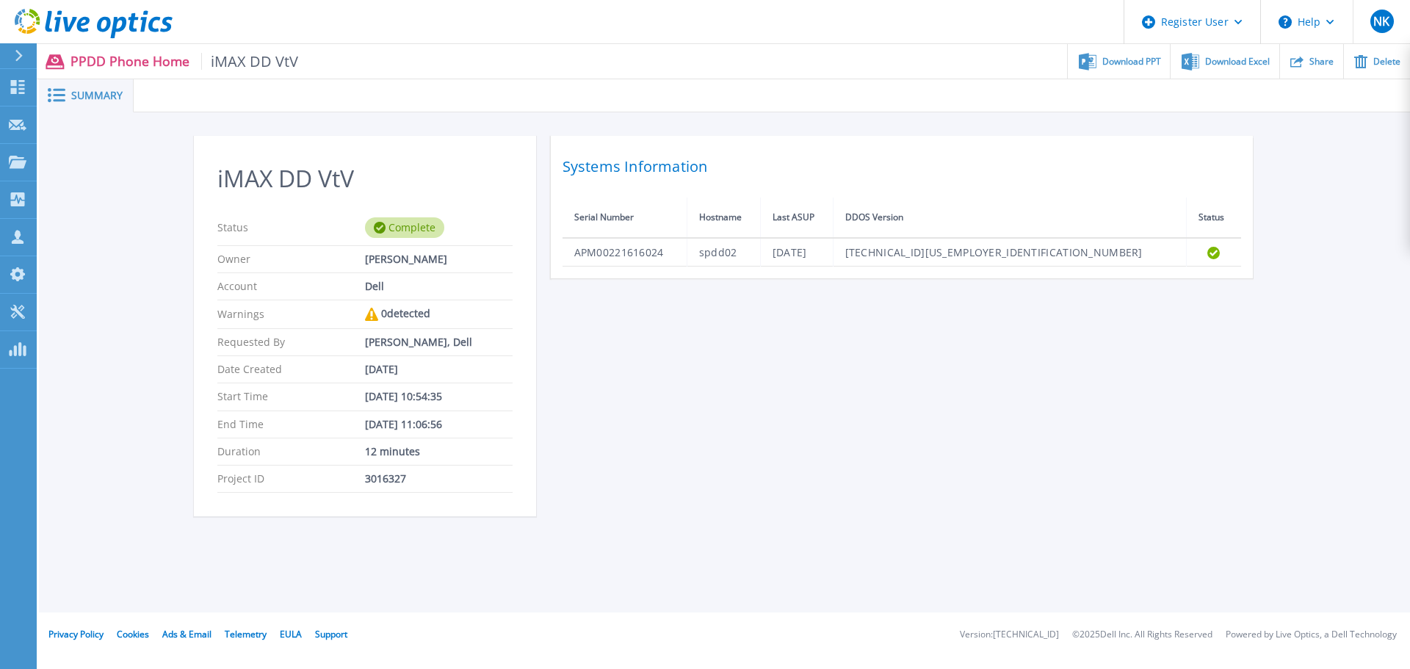 This screenshot has width=1410, height=669. What do you see at coordinates (291, 286) in the screenshot?
I see `p: Account` at bounding box center [291, 286].